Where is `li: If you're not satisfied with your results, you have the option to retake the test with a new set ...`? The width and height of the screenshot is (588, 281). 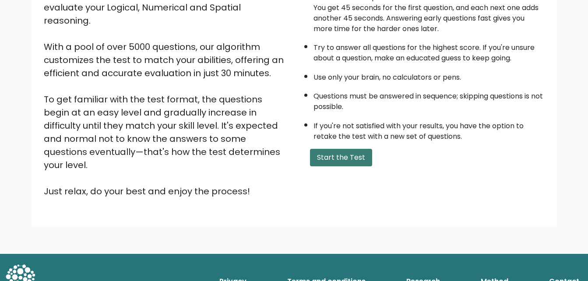
li: If you're not satisfied with your results, you have the option to retake the test with a new set ... is located at coordinates (429, 129).